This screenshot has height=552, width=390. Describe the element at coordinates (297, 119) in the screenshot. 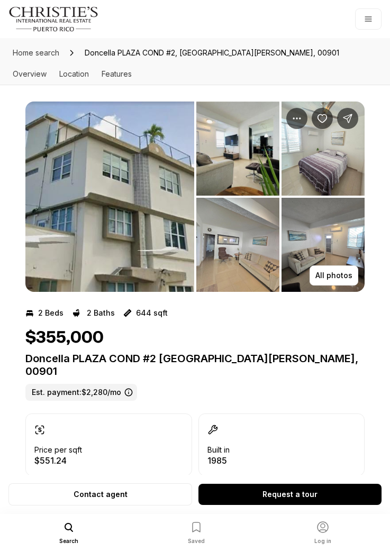

I see `button: Property options` at that location.